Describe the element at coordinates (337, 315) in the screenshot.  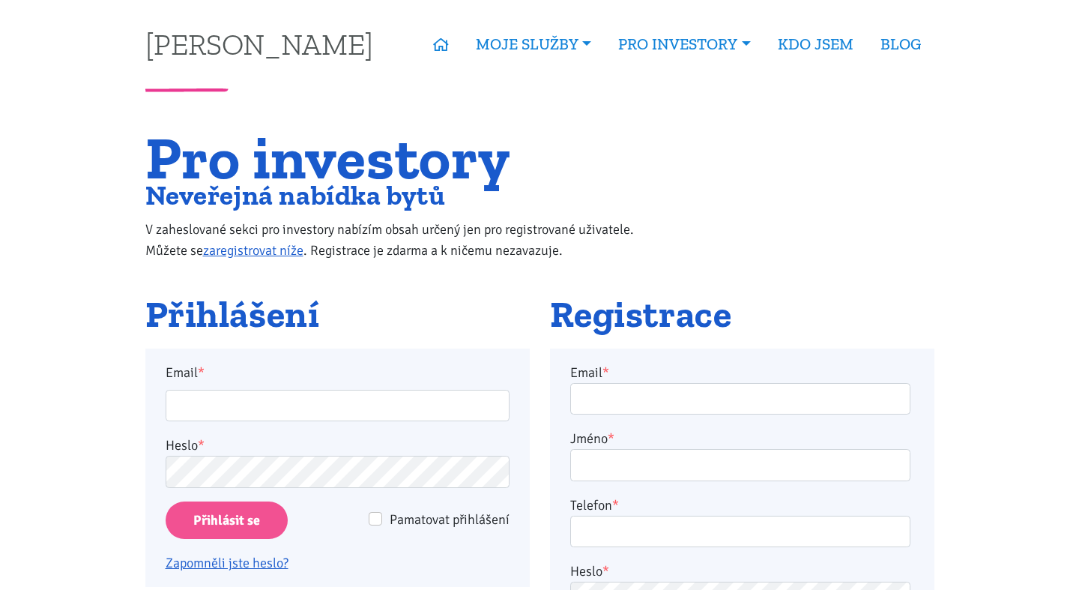
I see `h2: Přihlášení` at that location.